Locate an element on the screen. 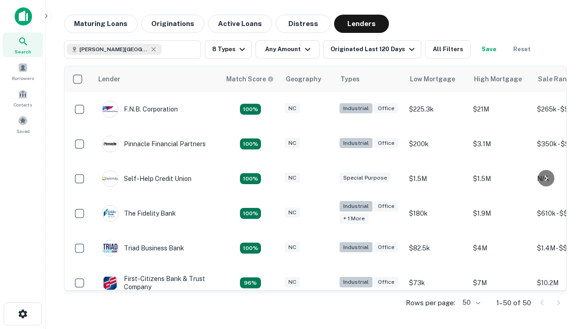  div: Search is located at coordinates (23, 45).